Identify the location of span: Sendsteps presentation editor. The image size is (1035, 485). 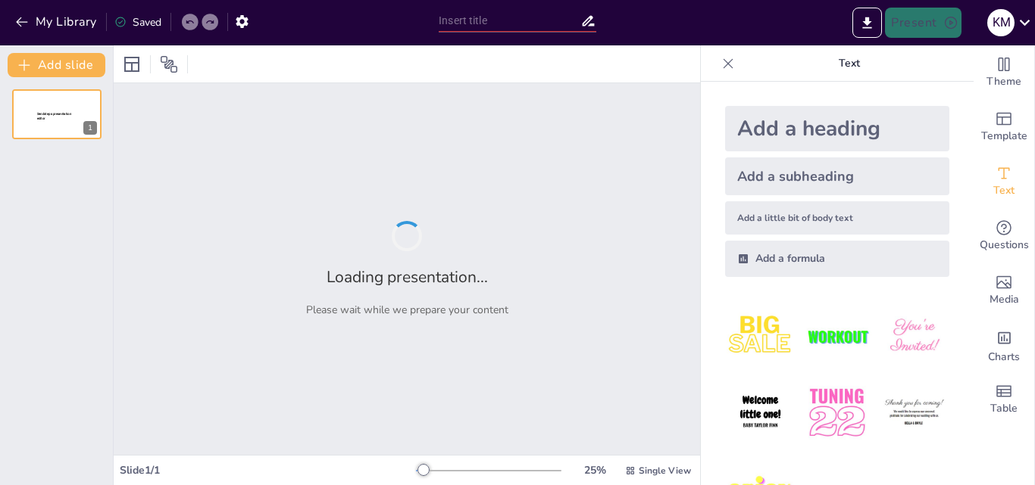
(54, 116).